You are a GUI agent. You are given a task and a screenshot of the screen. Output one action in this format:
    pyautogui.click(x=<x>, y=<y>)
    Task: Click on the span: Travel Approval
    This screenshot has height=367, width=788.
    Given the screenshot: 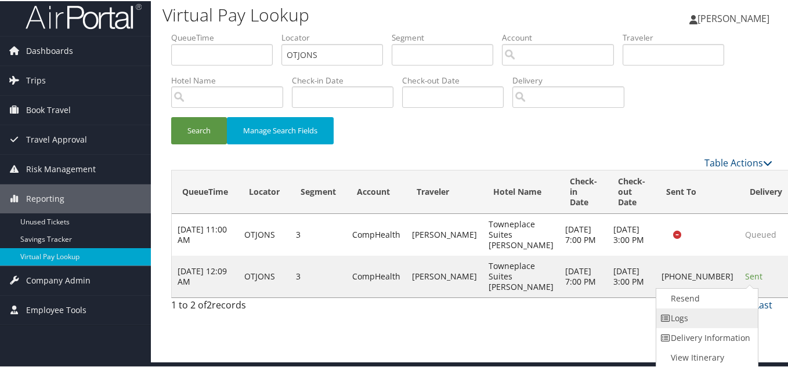 What is the action you would take?
    pyautogui.click(x=56, y=139)
    